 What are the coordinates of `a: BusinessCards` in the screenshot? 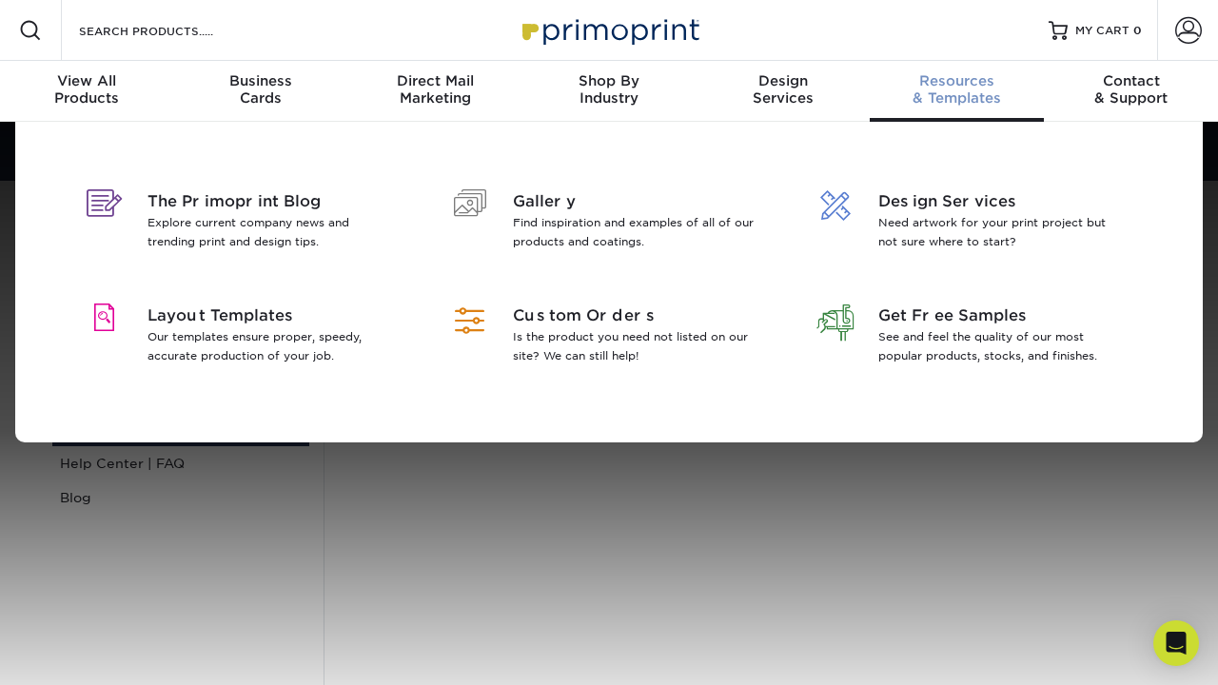 It's located at (261, 91).